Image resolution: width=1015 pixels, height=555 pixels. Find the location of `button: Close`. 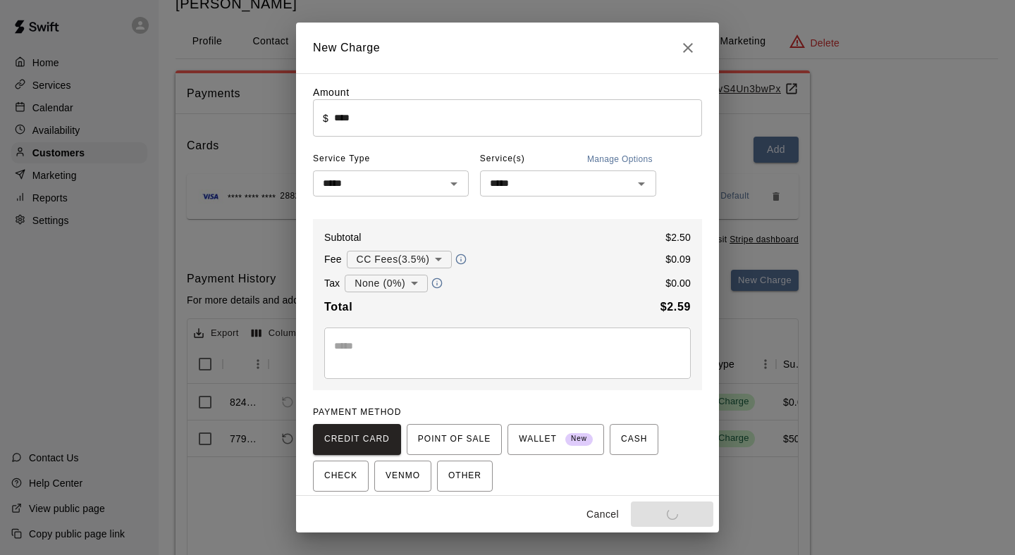

button: Close is located at coordinates (688, 48).